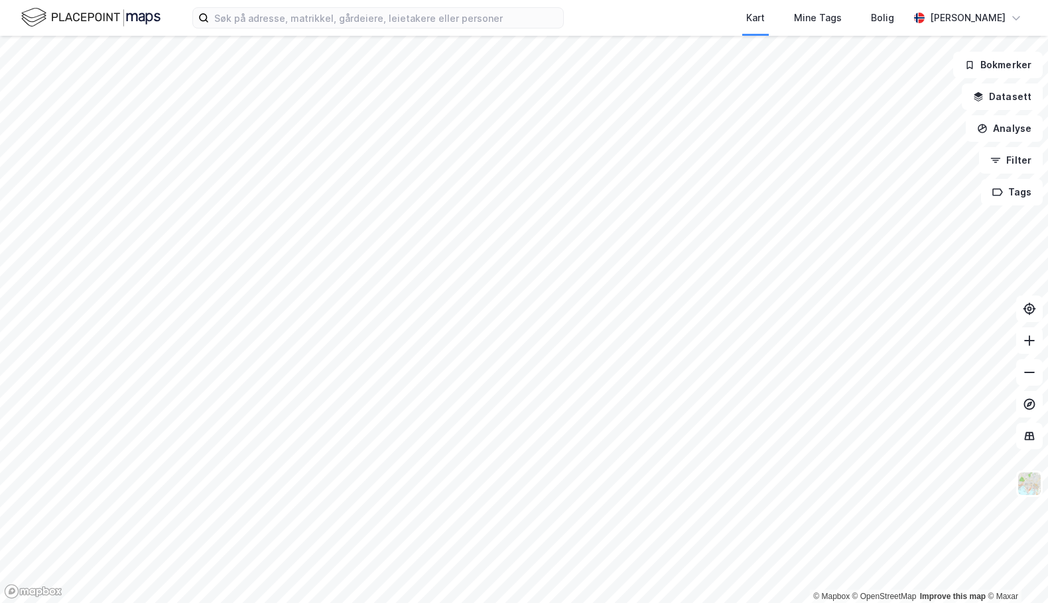 The height and width of the screenshot is (603, 1048). What do you see at coordinates (1011, 192) in the screenshot?
I see `button: Tags` at bounding box center [1011, 192].